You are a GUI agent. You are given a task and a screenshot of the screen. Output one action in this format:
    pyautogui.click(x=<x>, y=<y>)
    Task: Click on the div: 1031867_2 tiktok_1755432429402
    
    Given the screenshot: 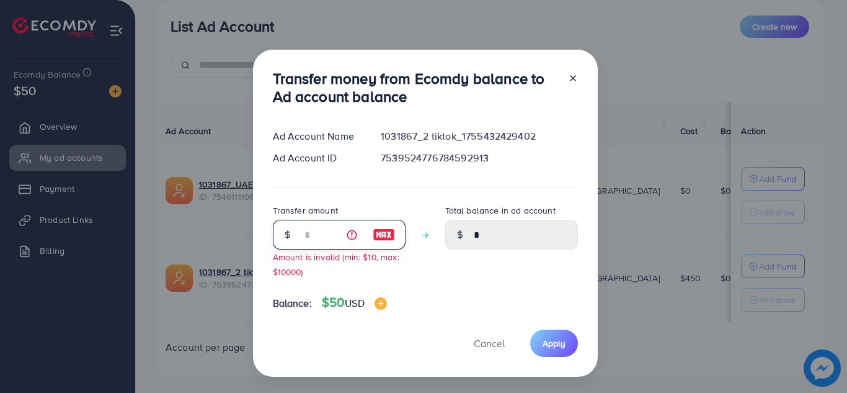 What is the action you would take?
    pyautogui.click(x=479, y=136)
    